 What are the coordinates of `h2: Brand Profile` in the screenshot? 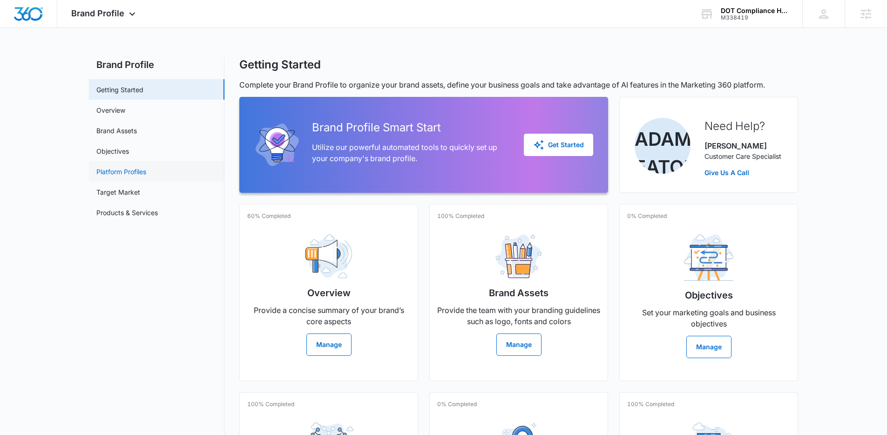 It's located at (157, 65).